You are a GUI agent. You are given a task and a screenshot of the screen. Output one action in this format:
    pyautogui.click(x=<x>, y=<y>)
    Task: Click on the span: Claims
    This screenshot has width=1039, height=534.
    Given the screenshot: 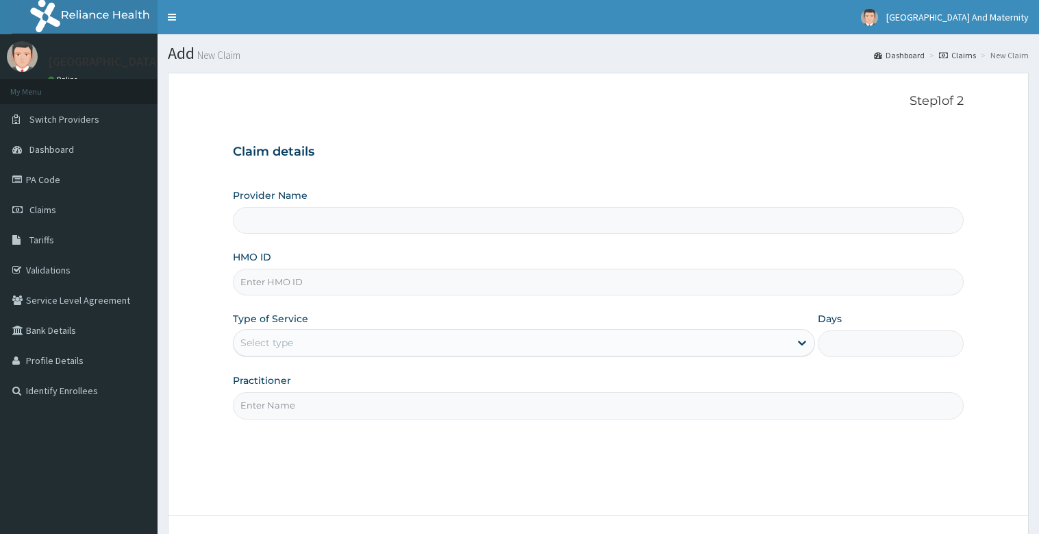 What is the action you would take?
    pyautogui.click(x=42, y=210)
    